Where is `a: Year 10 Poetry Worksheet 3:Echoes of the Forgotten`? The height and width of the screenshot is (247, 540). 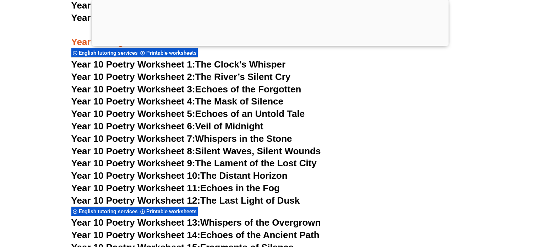 a: Year 10 Poetry Worksheet 3:Echoes of the Forgotten is located at coordinates (186, 89).